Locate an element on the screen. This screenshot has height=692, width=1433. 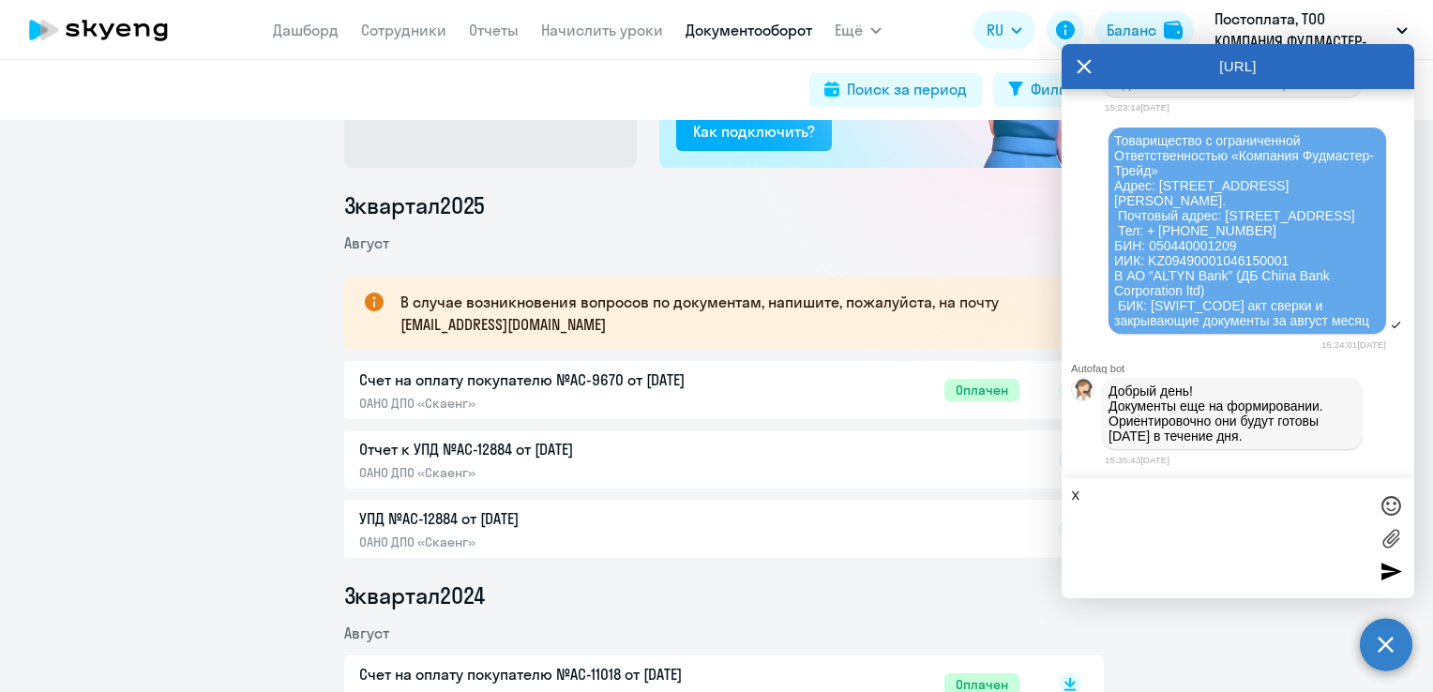
a: Балансbalance is located at coordinates (1144, 30).